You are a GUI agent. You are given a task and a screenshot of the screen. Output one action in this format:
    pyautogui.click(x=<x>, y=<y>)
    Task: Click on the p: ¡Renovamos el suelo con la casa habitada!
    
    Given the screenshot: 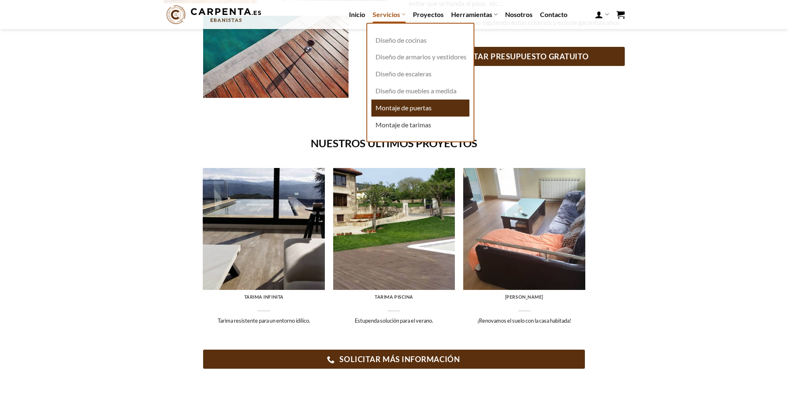 What is the action you would take?
    pyautogui.click(x=524, y=321)
    